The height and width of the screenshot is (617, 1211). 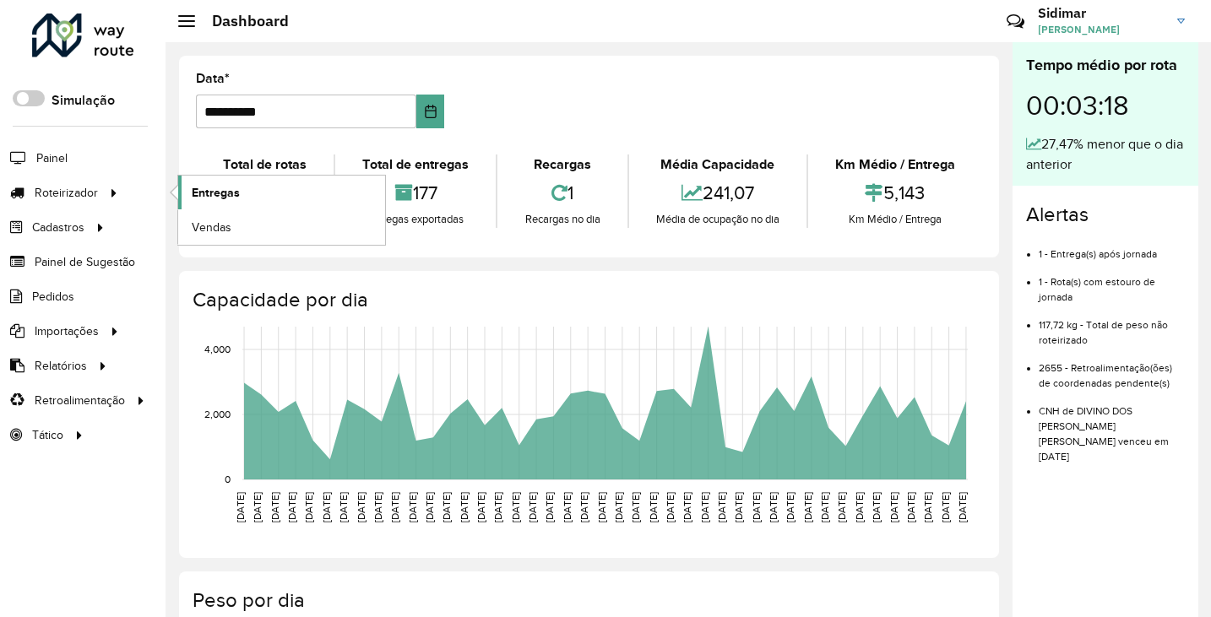 What do you see at coordinates (58, 227) in the screenshot?
I see `span: Cadastros` at bounding box center [58, 227].